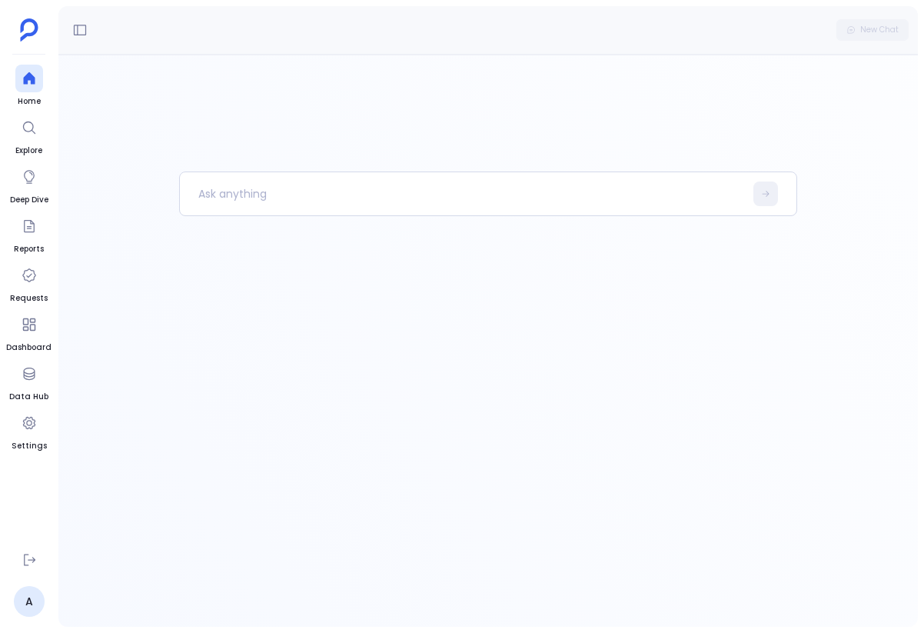  What do you see at coordinates (28, 249) in the screenshot?
I see `span: Reports` at bounding box center [28, 249].